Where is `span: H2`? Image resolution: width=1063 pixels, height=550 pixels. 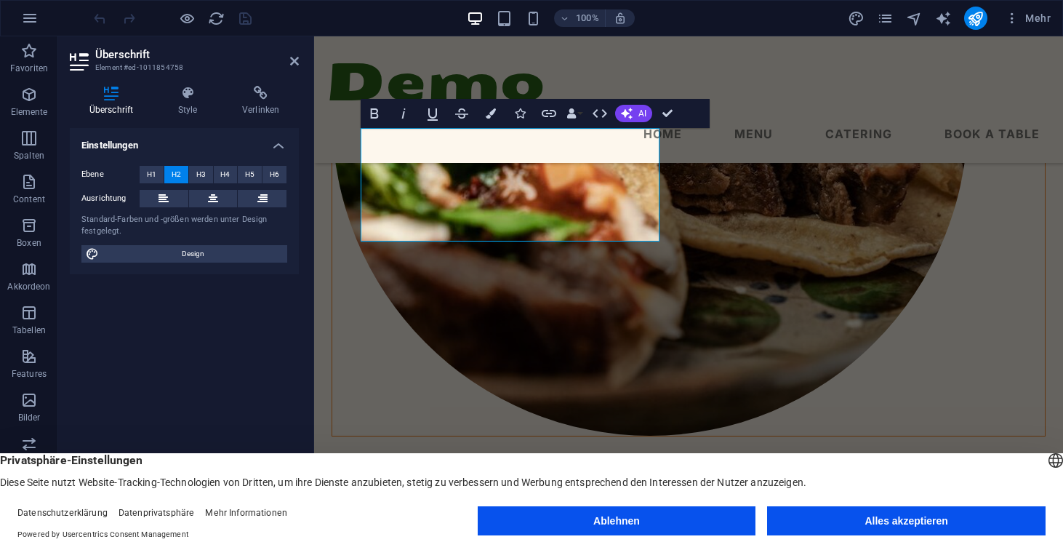
span: H2 is located at coordinates (176, 174).